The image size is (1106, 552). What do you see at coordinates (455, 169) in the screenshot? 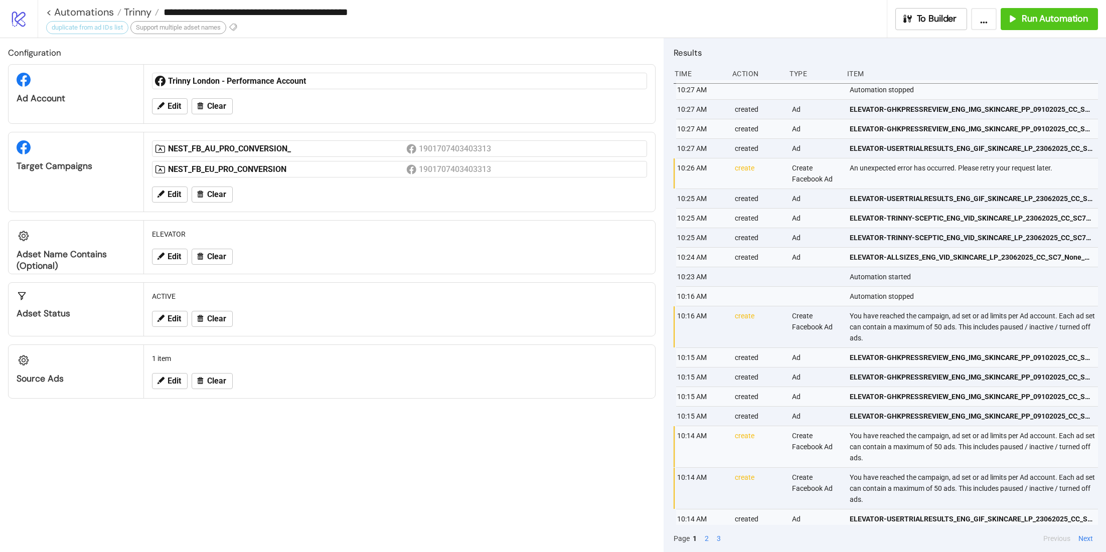
I see `div: 1901707403403313` at bounding box center [455, 169].